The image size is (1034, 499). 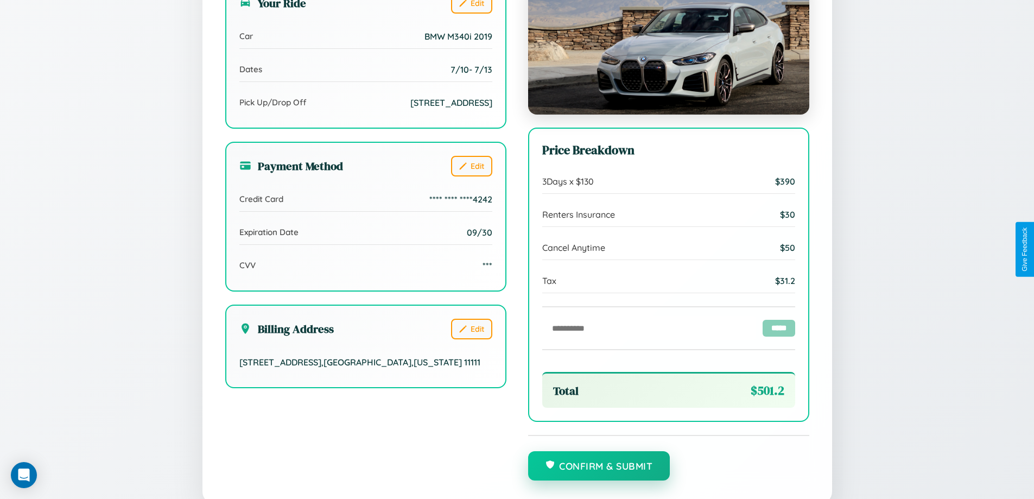 I want to click on span: Tax, so click(x=549, y=281).